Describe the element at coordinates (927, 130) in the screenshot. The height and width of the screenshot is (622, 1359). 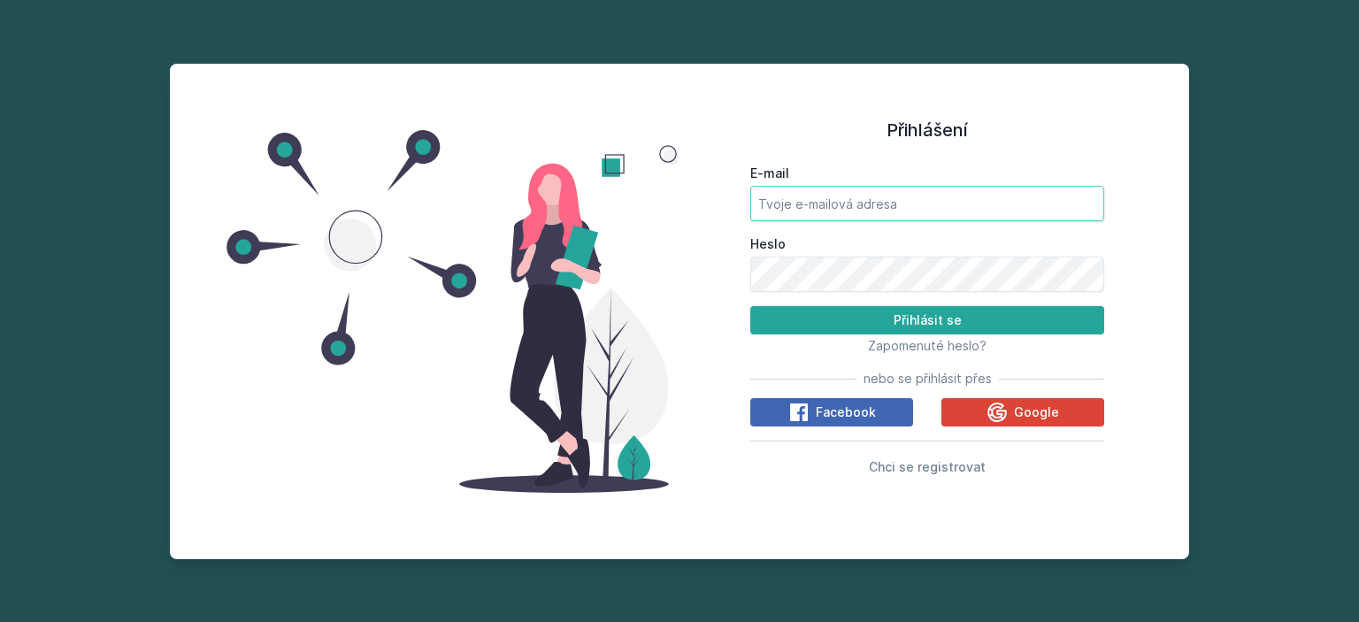
I see `h1: Přihlášení` at that location.